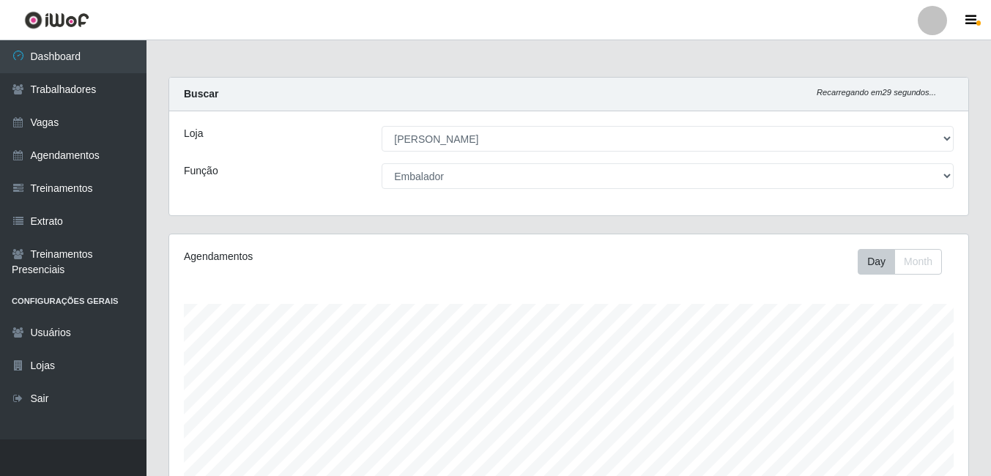 The height and width of the screenshot is (476, 991). What do you see at coordinates (193, 133) in the screenshot?
I see `label: Loja` at bounding box center [193, 133].